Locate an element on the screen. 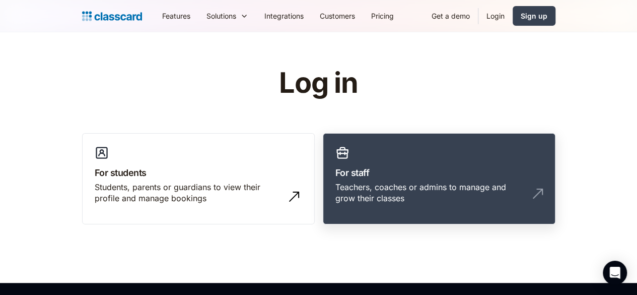 This screenshot has height=295, width=637. a: For studentsStudents, parents or guardians to view their profile and manage bookings is located at coordinates (198, 179).